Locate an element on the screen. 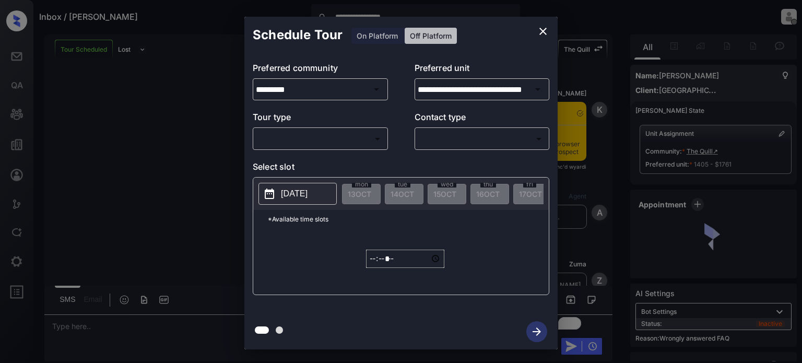 The image size is (802, 363). p: Tour type is located at coordinates (320, 119).